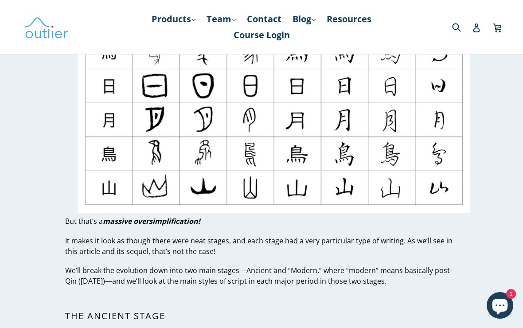  I want to click on inbox-online-store-chat: Shopify online store chat, so click(500, 306).